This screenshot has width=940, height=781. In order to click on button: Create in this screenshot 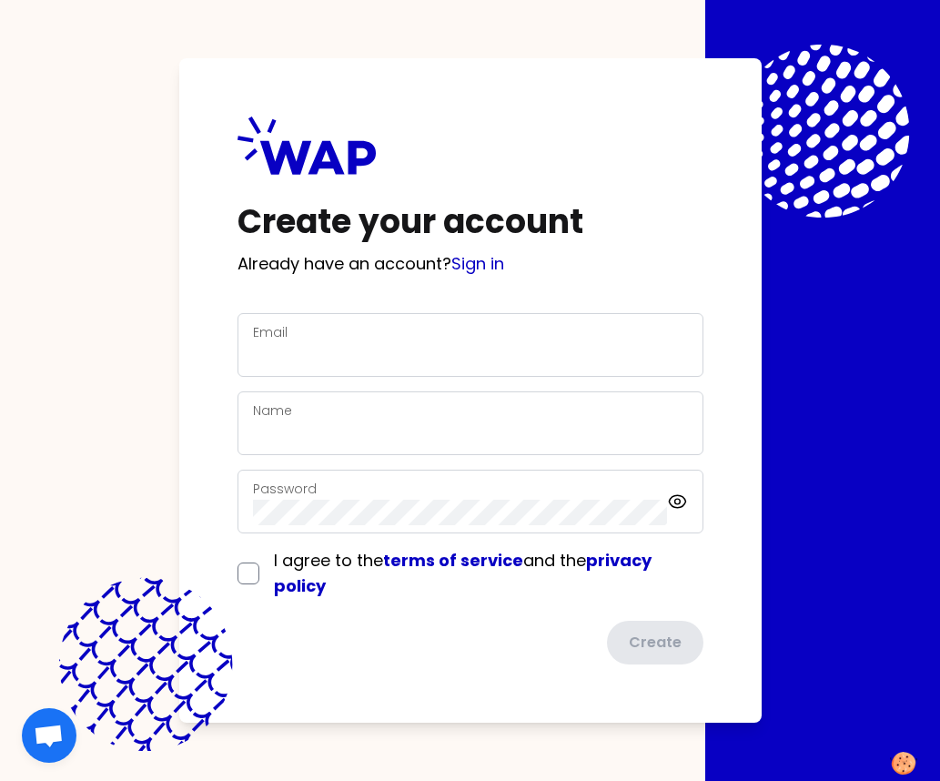, I will do `click(655, 642)`.